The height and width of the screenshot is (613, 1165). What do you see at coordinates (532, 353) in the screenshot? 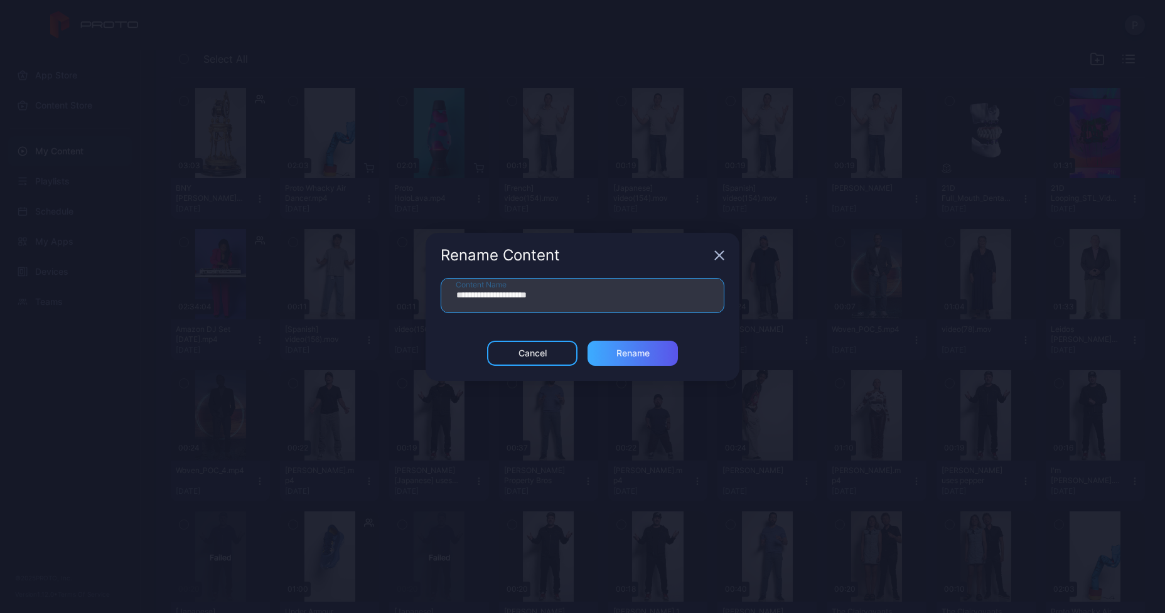
I see `div: Cancel` at bounding box center [532, 353].